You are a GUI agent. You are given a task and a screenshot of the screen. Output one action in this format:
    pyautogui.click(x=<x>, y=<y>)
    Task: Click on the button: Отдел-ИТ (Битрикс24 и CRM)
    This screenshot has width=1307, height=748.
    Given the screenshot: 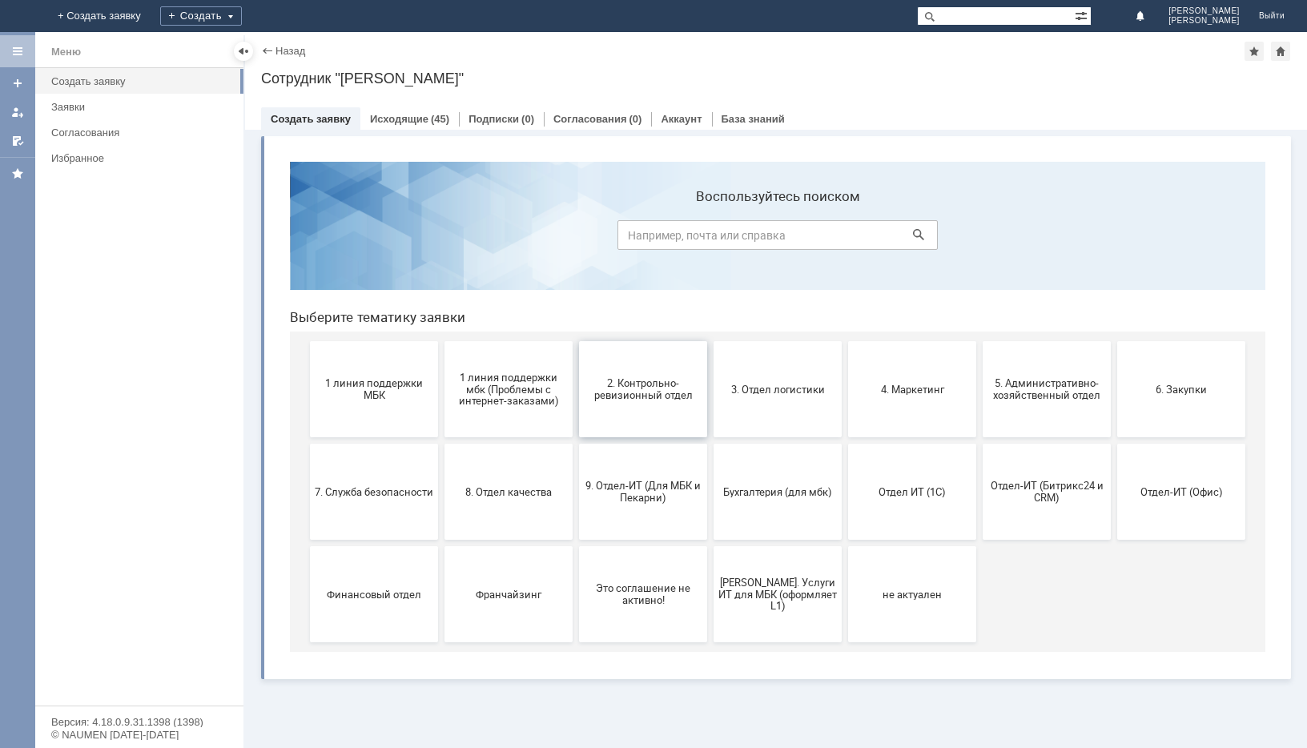 What is the action you would take?
    pyautogui.click(x=770, y=343)
    